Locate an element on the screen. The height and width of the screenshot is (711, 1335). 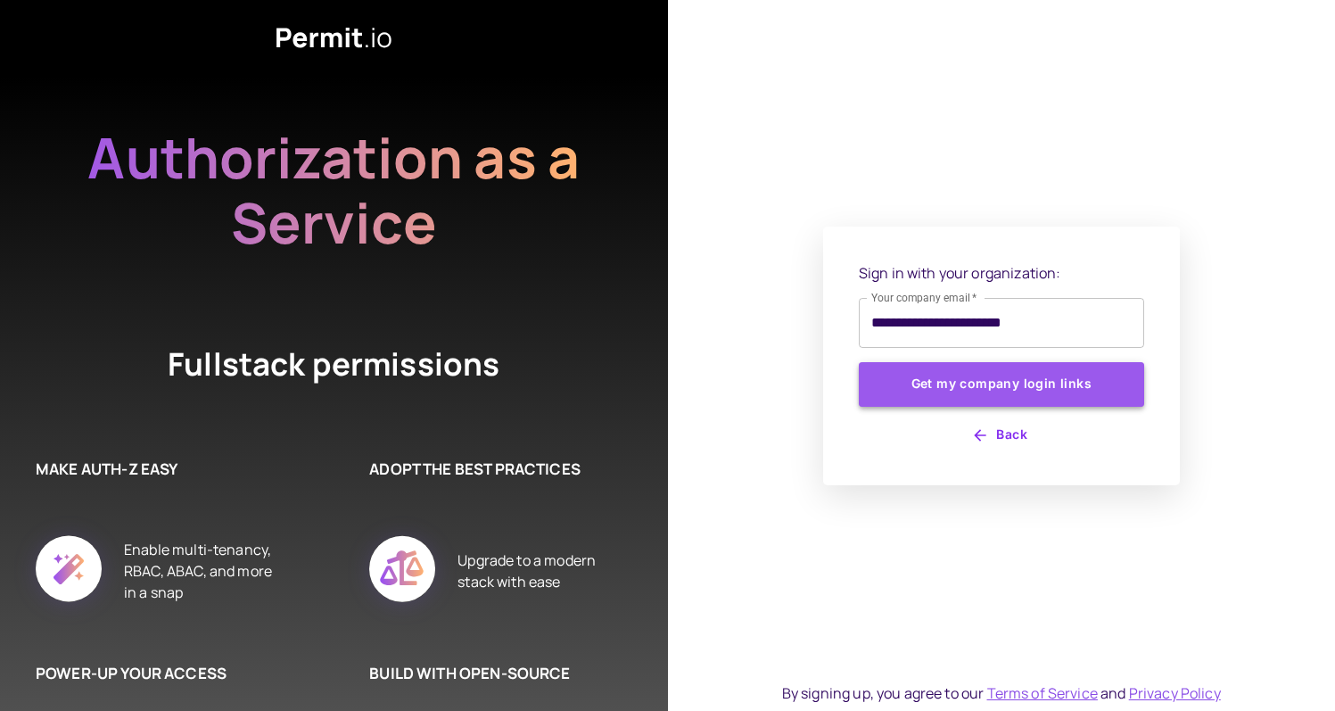
h6: ADOPT THE BEST PRACTICES is located at coordinates (491, 469).